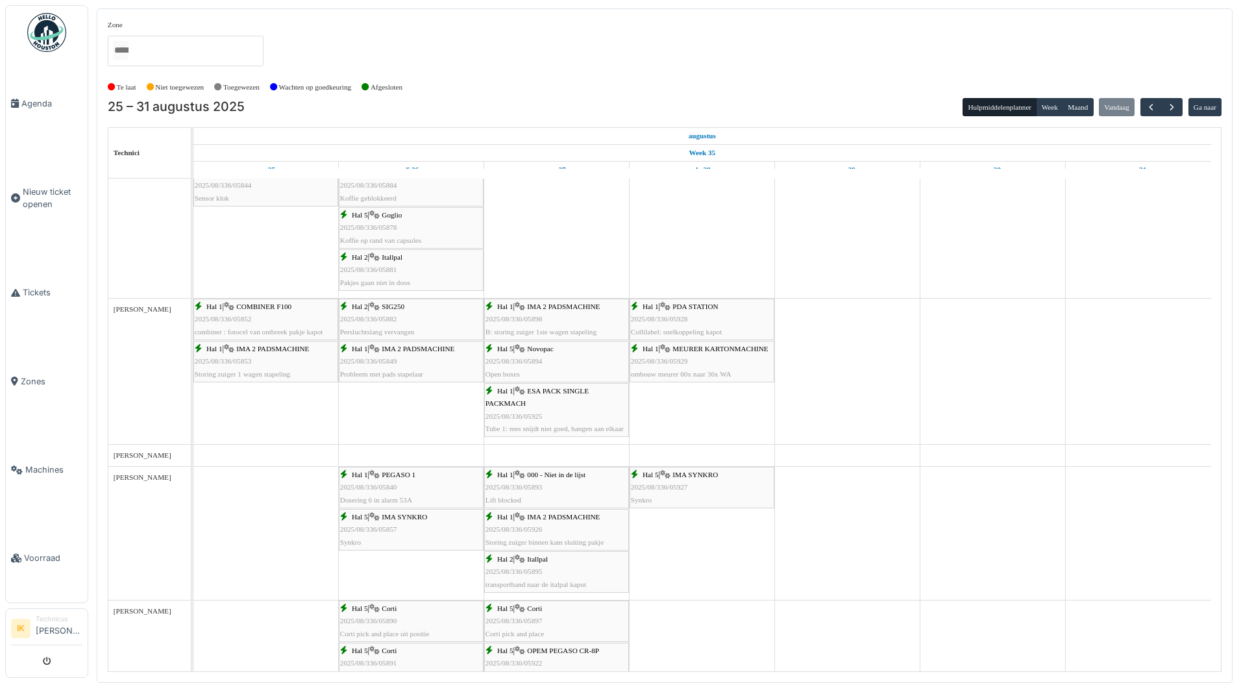  What do you see at coordinates (59, 619) in the screenshot?
I see `div: Technicus` at bounding box center [59, 619].